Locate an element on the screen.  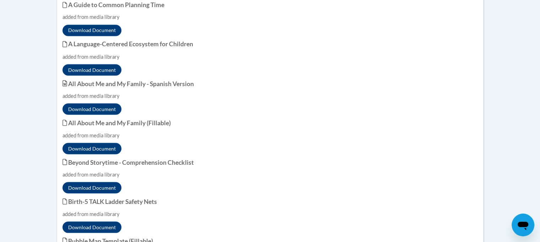
h4: All About Me and My Family (Fillable) is located at coordinates (270, 123).